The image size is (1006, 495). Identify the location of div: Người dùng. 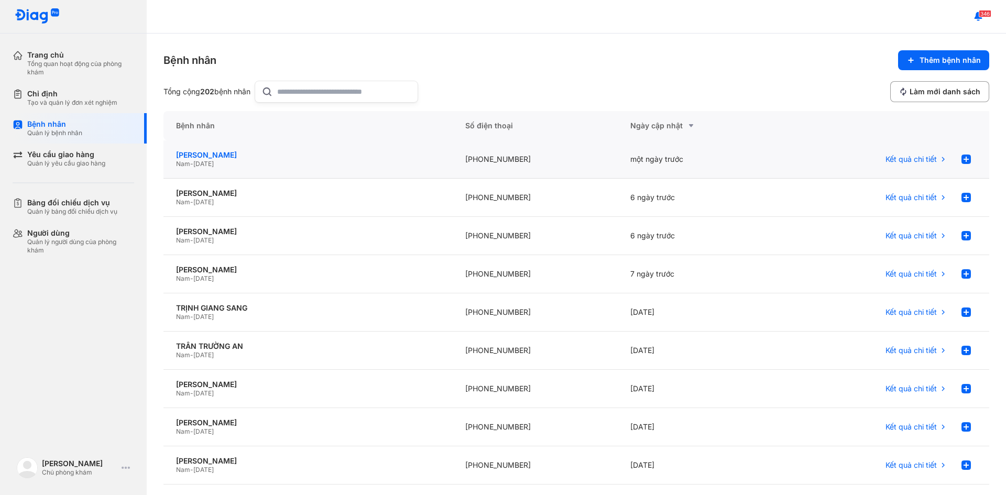
(81, 233).